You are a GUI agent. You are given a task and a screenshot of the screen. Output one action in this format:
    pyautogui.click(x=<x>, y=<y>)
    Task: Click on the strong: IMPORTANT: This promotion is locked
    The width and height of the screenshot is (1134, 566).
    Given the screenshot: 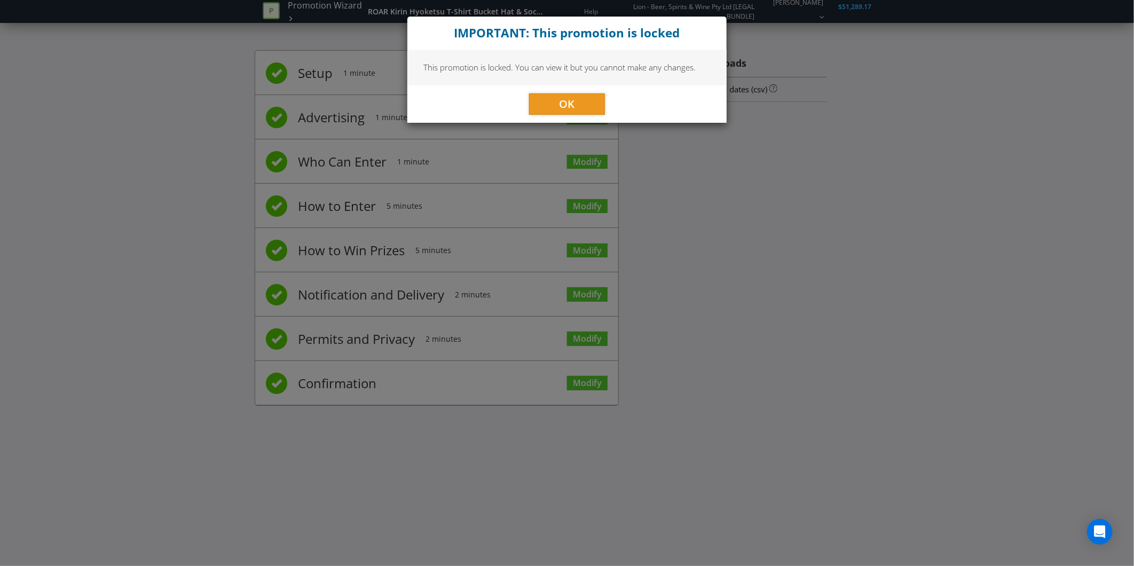 What is the action you would take?
    pyautogui.click(x=567, y=33)
    